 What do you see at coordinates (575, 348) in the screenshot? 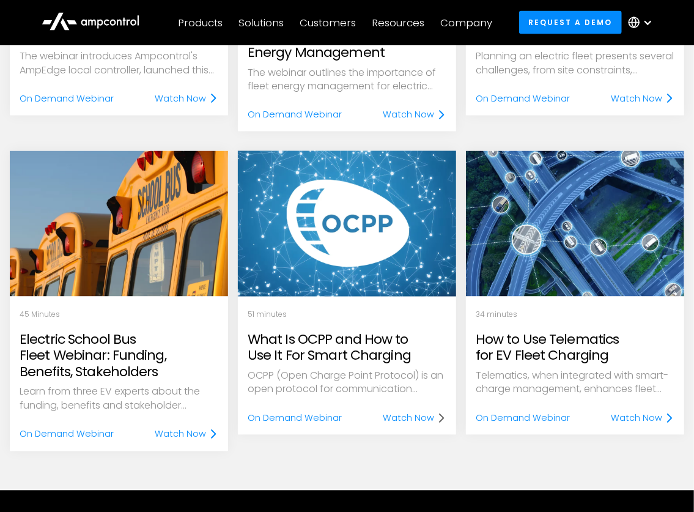
I see `h2: How to Use Telematics for EV Fleet Charging` at bounding box center [575, 348].